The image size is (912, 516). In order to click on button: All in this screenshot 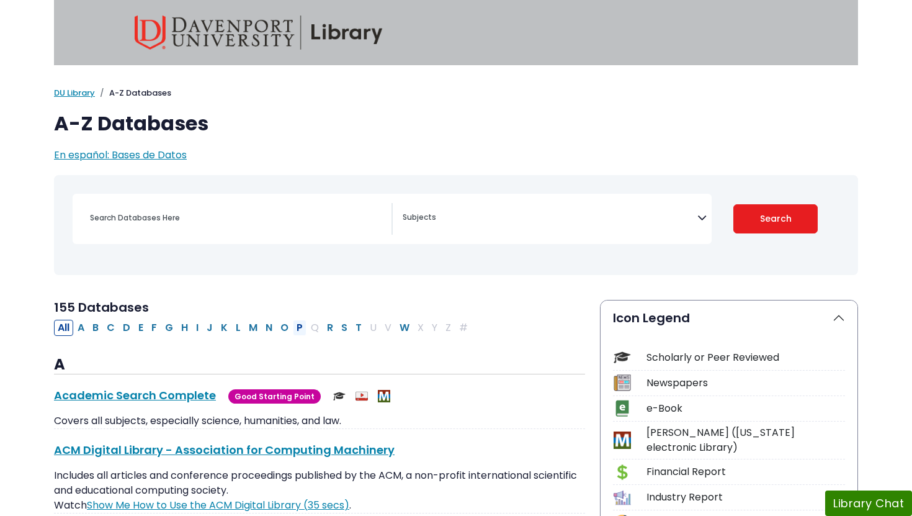, I will do `click(63, 328)`.